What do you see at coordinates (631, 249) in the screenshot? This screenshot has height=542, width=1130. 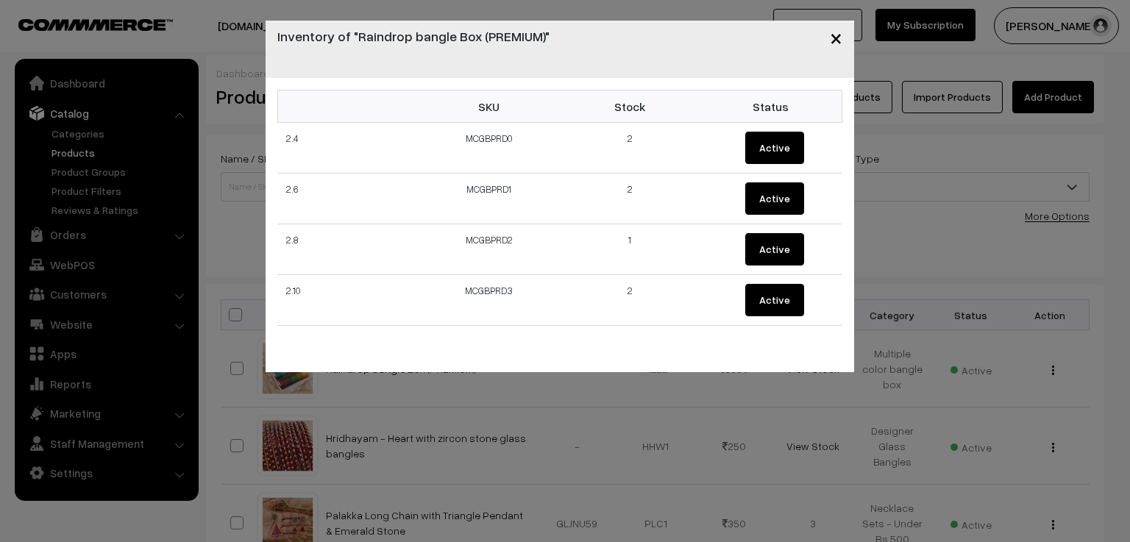 I see `td: 1` at bounding box center [631, 249].